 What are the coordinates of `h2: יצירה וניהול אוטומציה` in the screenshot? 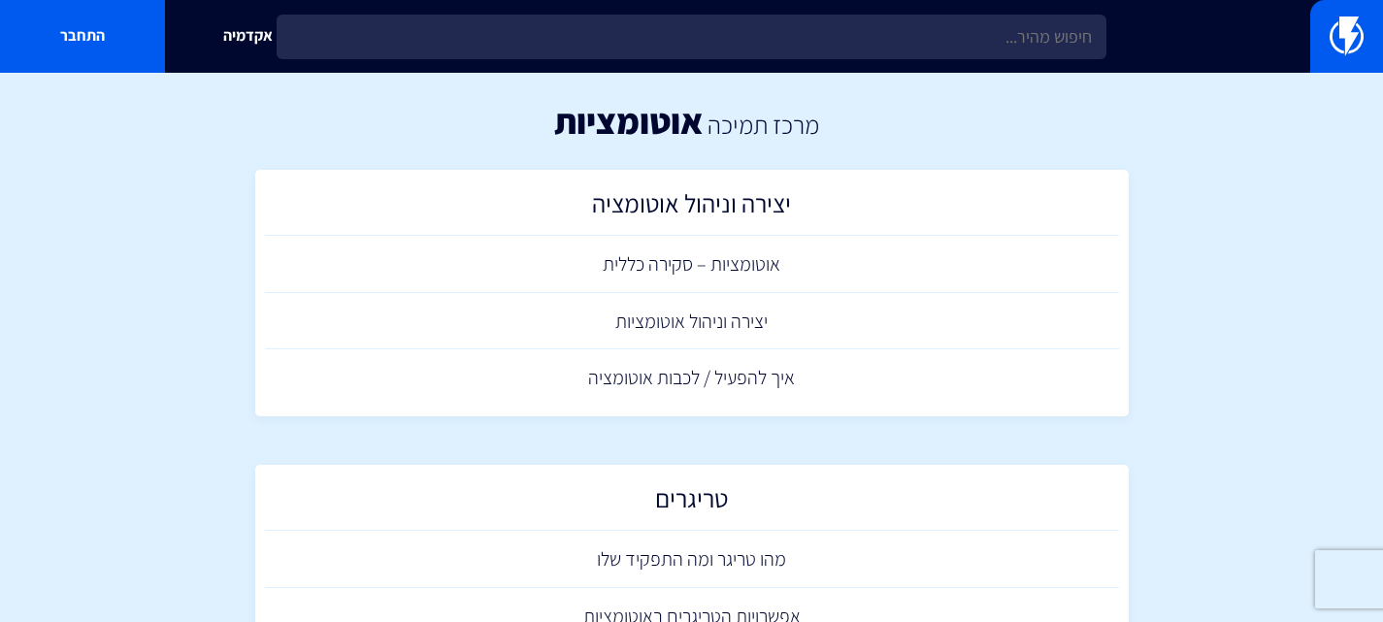 It's located at (692, 208).